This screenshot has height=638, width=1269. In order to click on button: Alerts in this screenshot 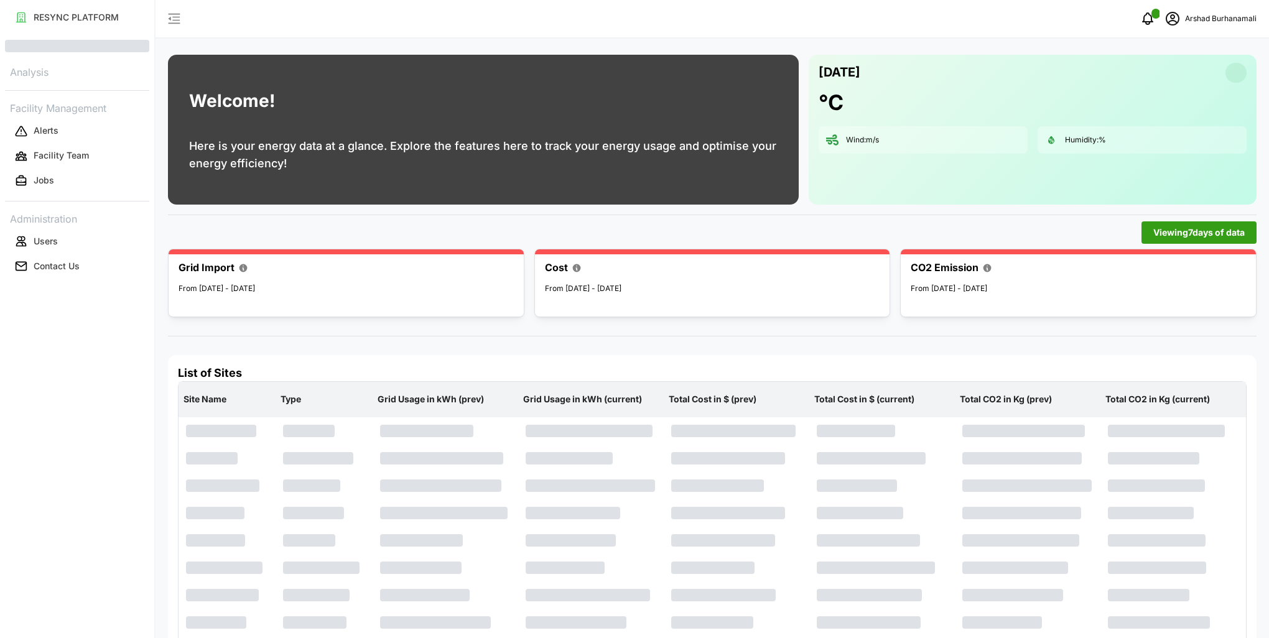, I will do `click(77, 131)`.